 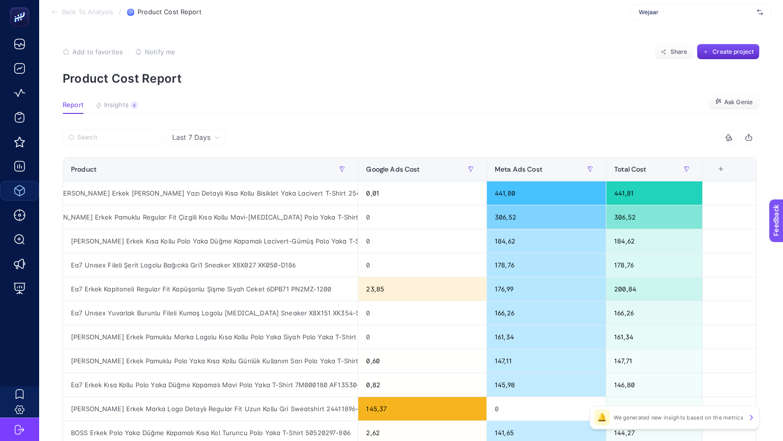 What do you see at coordinates (518, 169) in the screenshot?
I see `span: Meta Ads Cost` at bounding box center [518, 169].